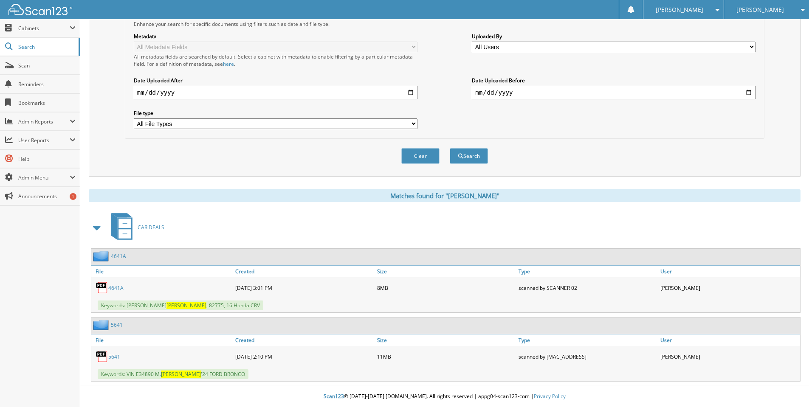 This screenshot has height=407, width=809. What do you see at coordinates (47, 103) in the screenshot?
I see `span: Bookmarks` at bounding box center [47, 103].